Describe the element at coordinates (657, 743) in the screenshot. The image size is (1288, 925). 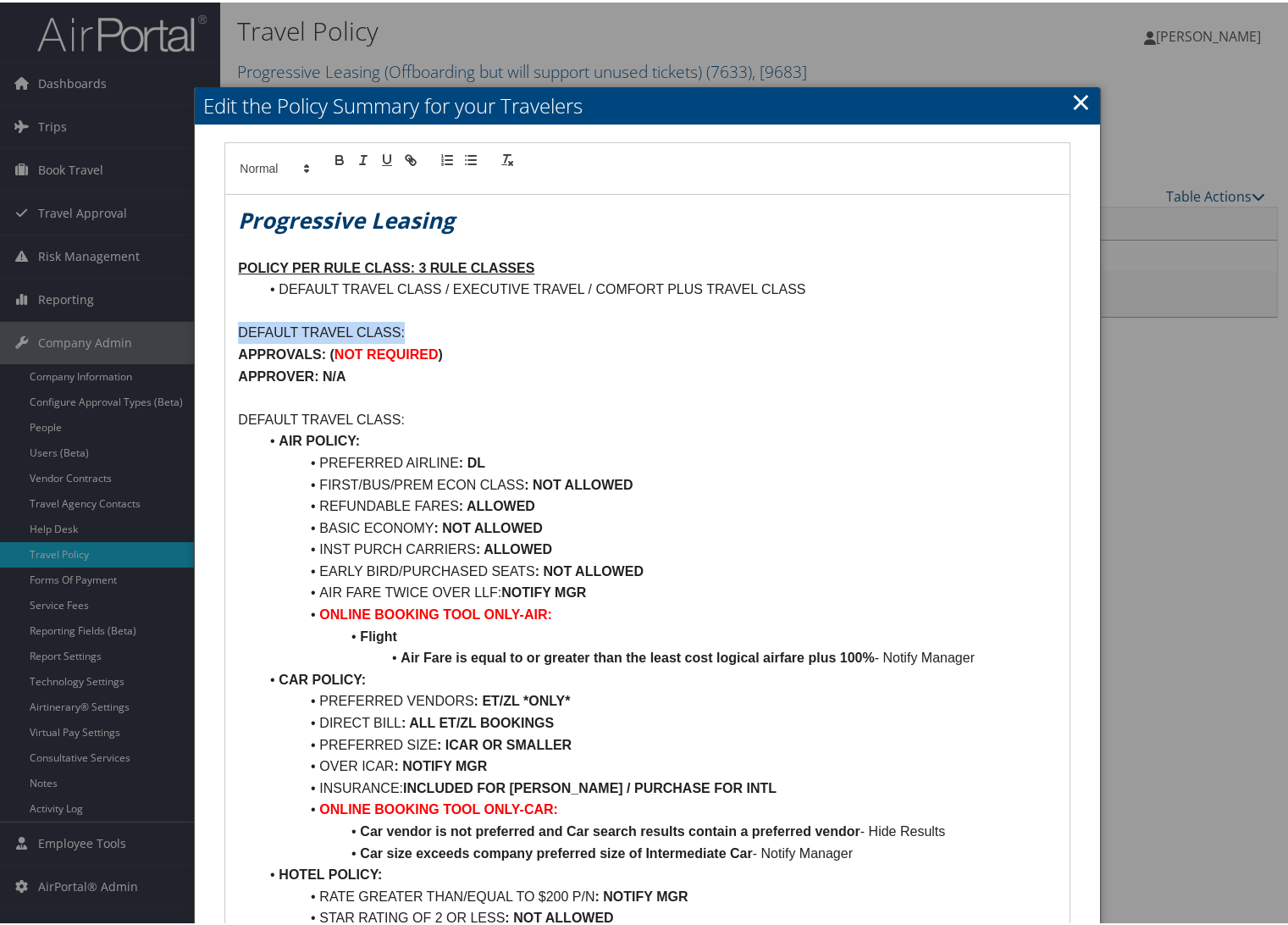
I see `li: PREFERRED SIZE` at that location.